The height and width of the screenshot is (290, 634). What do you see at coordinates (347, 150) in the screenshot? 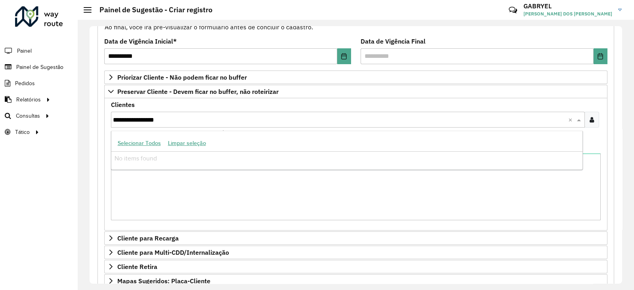
I see `ng-dropdown-panel: Options list` at bounding box center [347, 150].